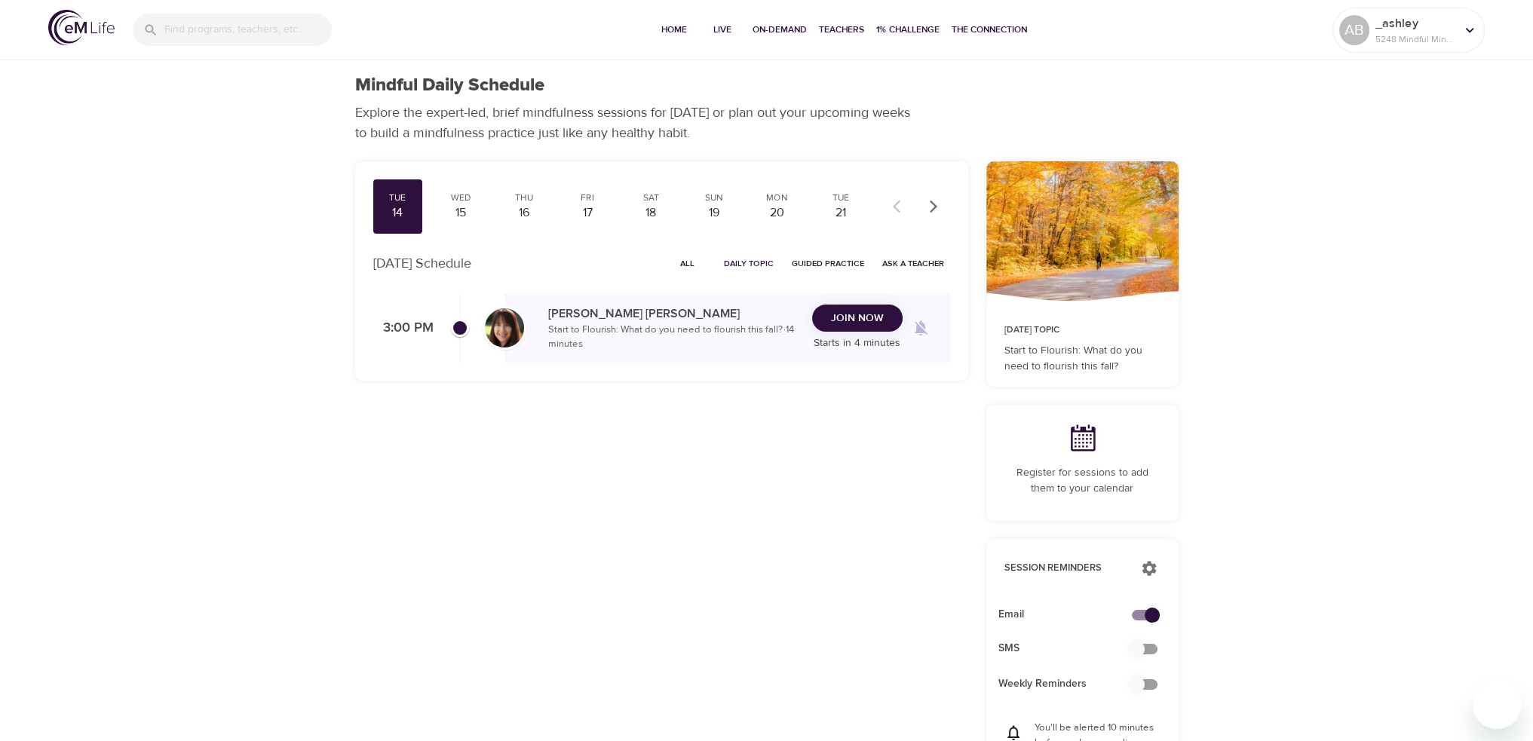 The height and width of the screenshot is (741, 1533). I want to click on p: _ashley, so click(1415, 23).